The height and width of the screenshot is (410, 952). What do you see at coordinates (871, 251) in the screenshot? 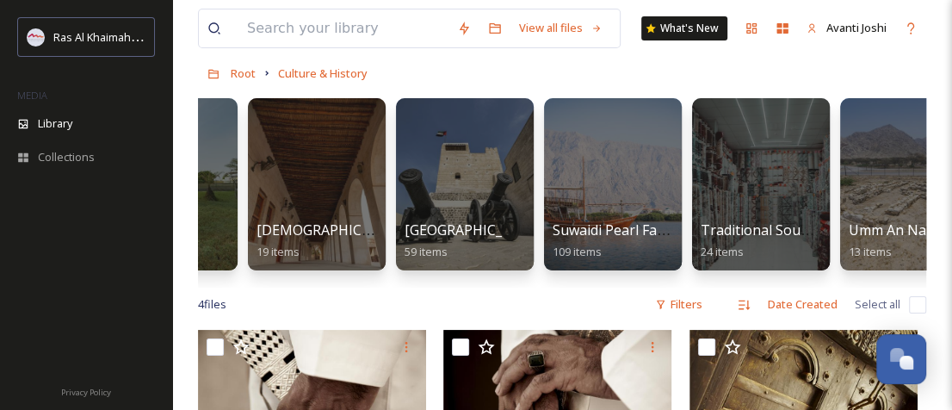
I see `span: 13 items` at bounding box center [871, 251].